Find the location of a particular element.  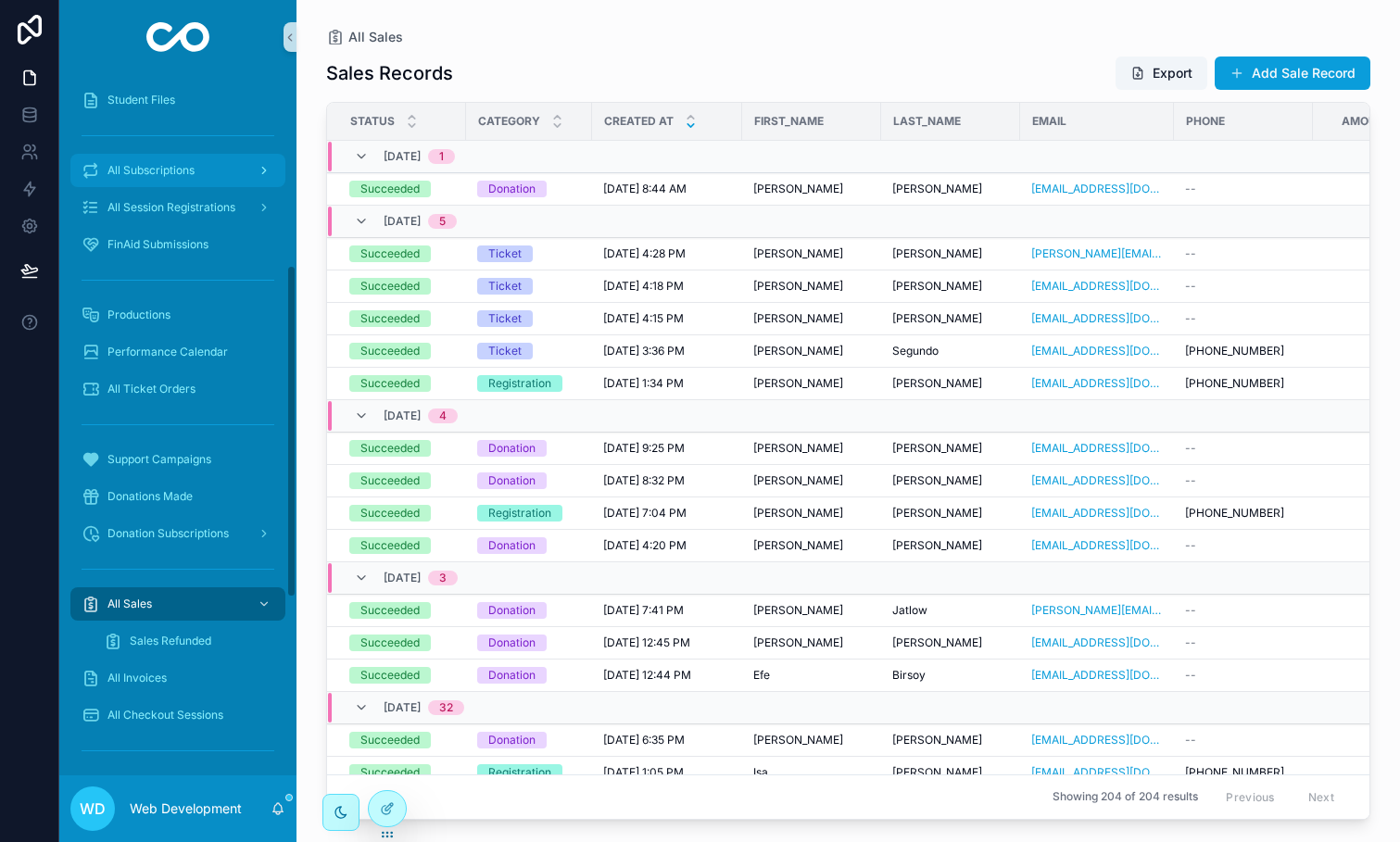

a: All Session Registrations is located at coordinates (178, 208).